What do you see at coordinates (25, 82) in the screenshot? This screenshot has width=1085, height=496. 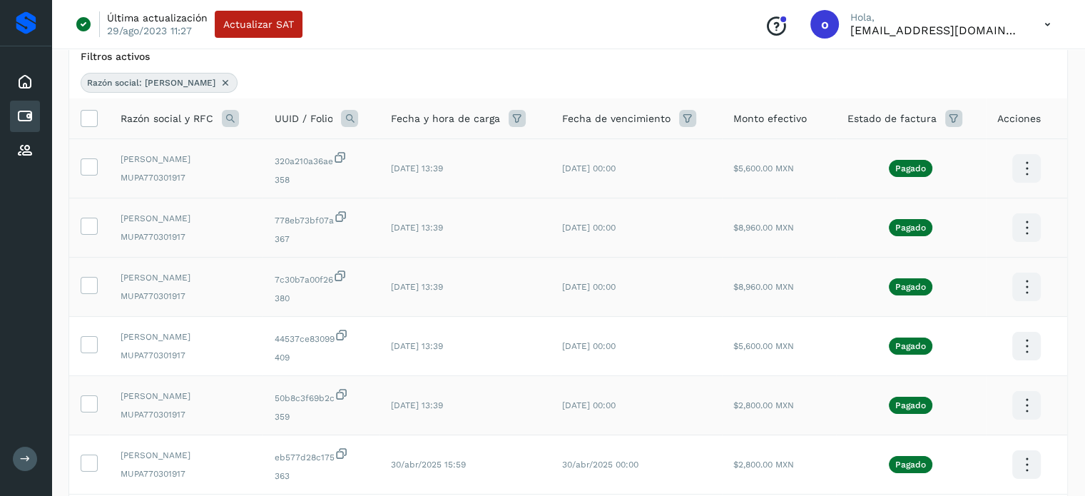 I see `div: Inicio` at bounding box center [25, 82].